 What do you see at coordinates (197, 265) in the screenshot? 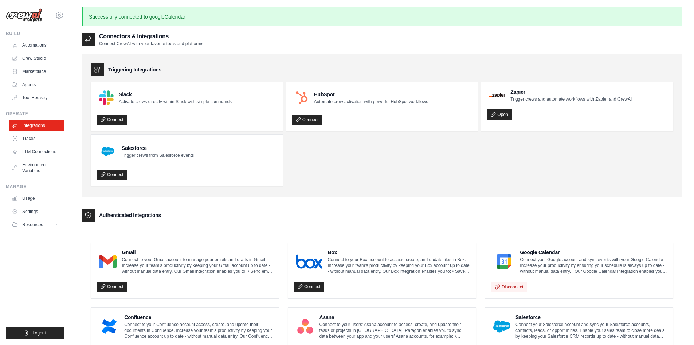
I see `p: Connect to your Gmail account to manage your emails and drafts in Gmail. Increase your team’s pro...` at bounding box center [197, 265].